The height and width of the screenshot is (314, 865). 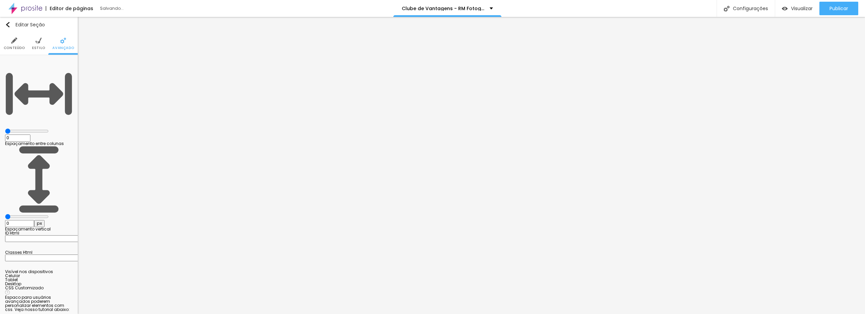 What do you see at coordinates (25, 25) in the screenshot?
I see `div: Editar Seção` at bounding box center [25, 25].